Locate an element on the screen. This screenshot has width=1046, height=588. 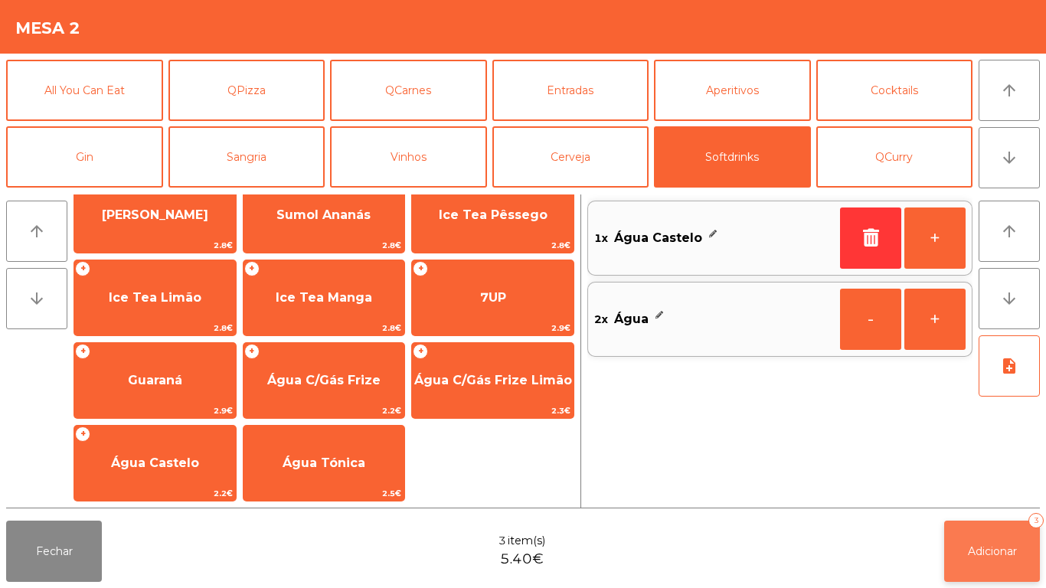
span: Água is located at coordinates (631, 319).